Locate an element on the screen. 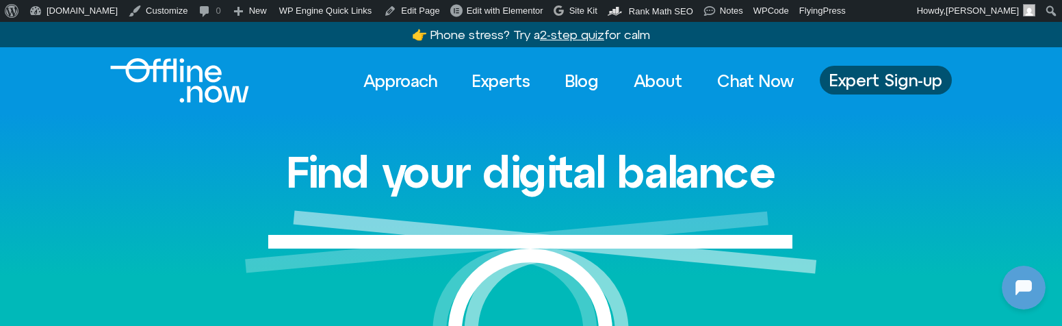 The width and height of the screenshot is (1062, 326). a: Experts is located at coordinates (501, 81).